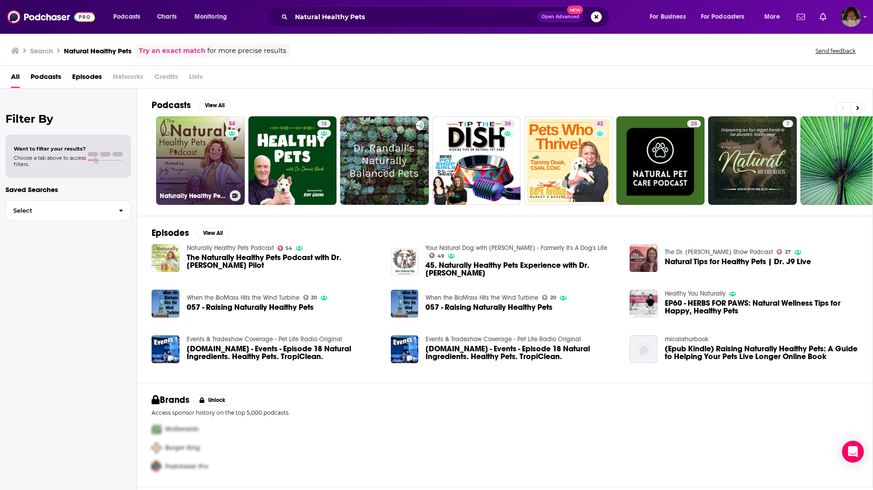 The image size is (873, 490). I want to click on span: Charts, so click(167, 17).